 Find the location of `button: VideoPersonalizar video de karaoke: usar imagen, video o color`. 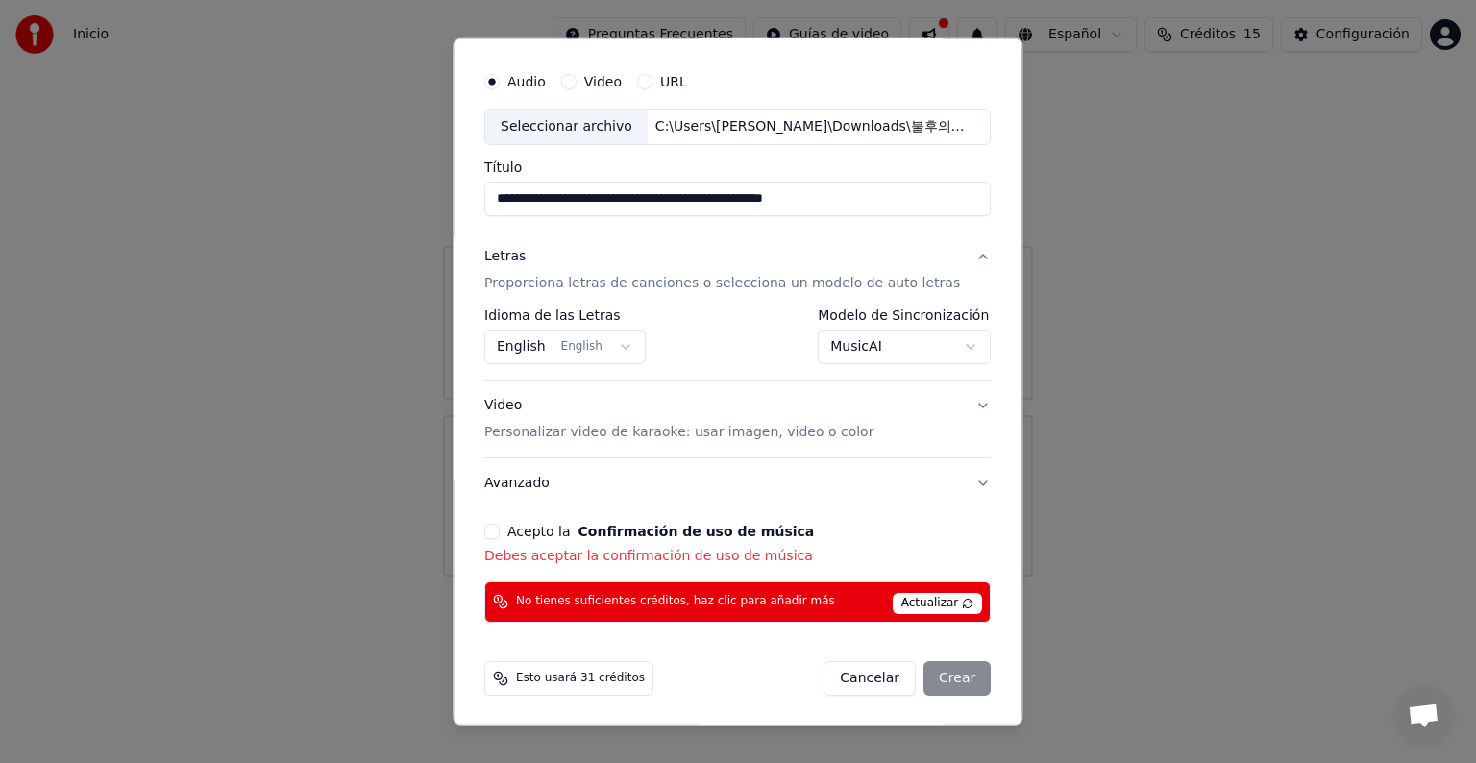

button: VideoPersonalizar video de karaoke: usar imagen, video o color is located at coordinates (737, 419).